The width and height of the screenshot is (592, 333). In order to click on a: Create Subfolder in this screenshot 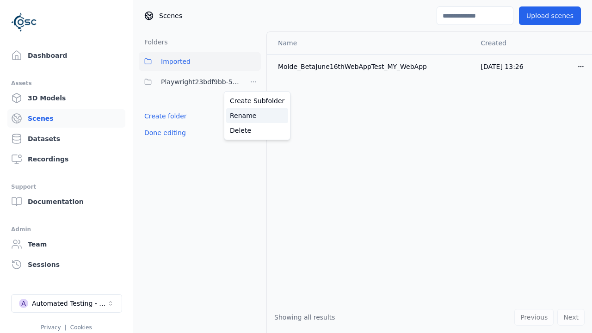, I will do `click(257, 101)`.